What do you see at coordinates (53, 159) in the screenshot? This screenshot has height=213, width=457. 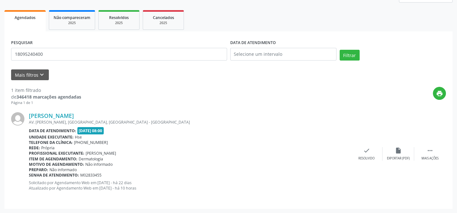 I see `b: Item de agendamento:` at bounding box center [53, 159].